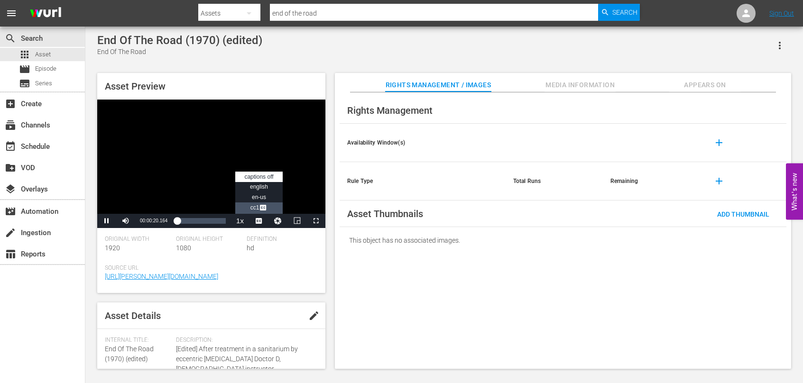 Image resolution: width=803 pixels, height=383 pixels. What do you see at coordinates (133, 316) in the screenshot?
I see `span: Asset Details` at bounding box center [133, 316].